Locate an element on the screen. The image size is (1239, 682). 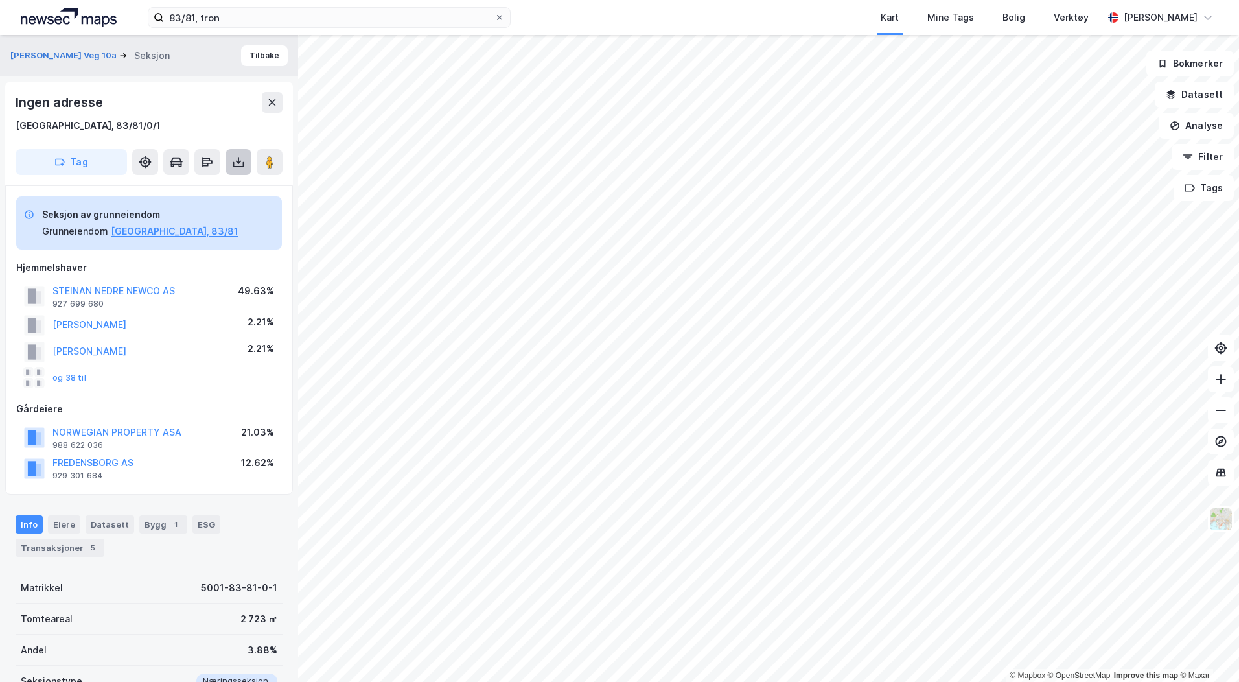
button: Bokmerker is located at coordinates (1190, 63).